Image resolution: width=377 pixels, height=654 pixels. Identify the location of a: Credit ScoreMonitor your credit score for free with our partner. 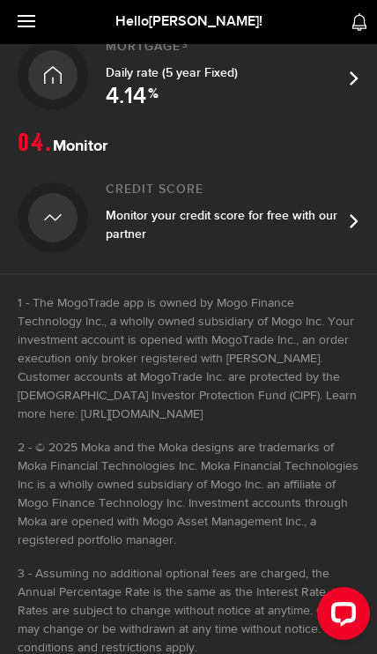
(189, 218).